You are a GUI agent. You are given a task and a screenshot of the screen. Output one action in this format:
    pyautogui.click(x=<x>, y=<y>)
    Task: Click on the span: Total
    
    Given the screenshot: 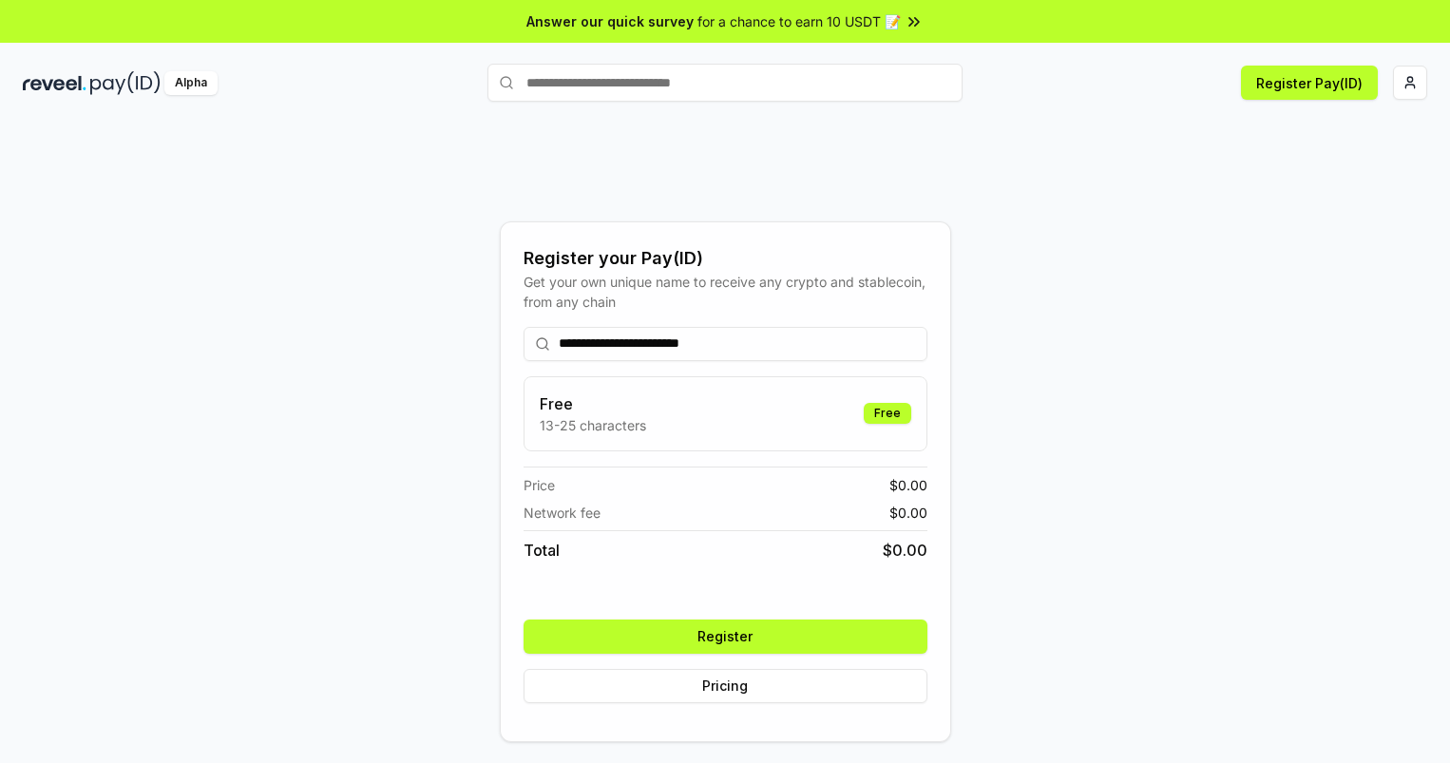 What is the action you would take?
    pyautogui.click(x=542, y=550)
    